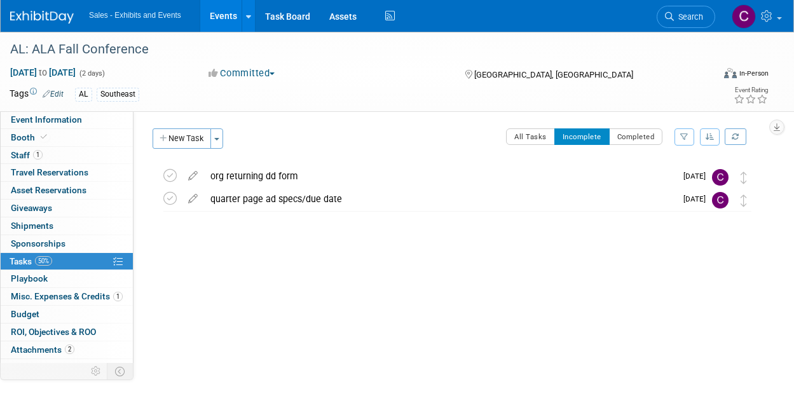 The image size is (794, 396). Describe the element at coordinates (67, 296) in the screenshot. I see `a: Misc. Expenses & Credits1` at that location.